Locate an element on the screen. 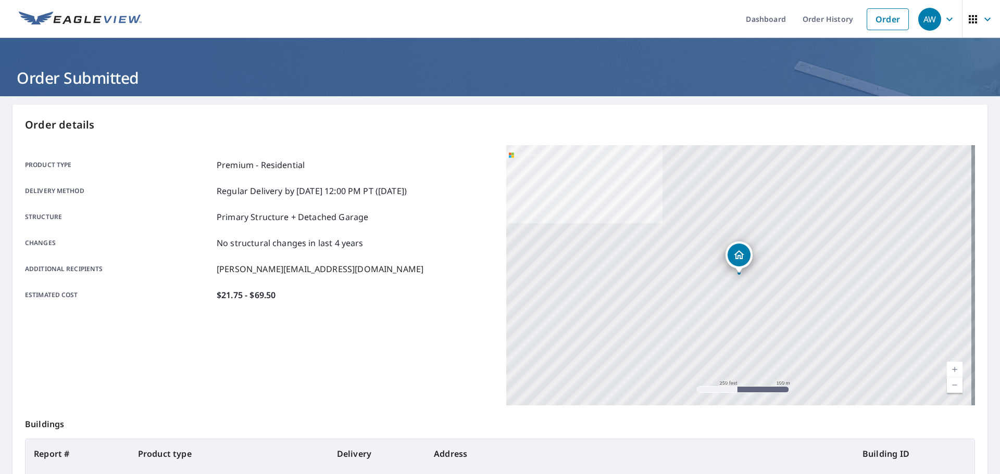 Image resolution: width=1000 pixels, height=474 pixels. th: Product type is located at coordinates (229, 454).